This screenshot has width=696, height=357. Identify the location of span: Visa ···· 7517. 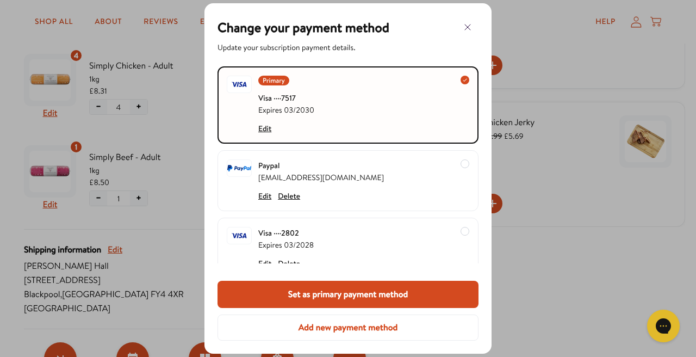
(286, 98).